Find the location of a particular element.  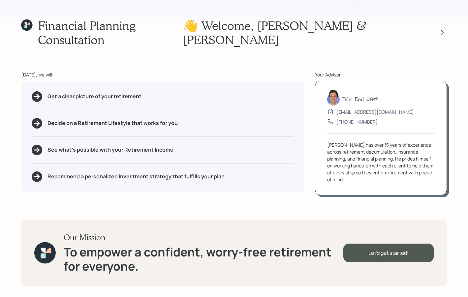

h1: Financial Planning Consultation is located at coordinates (111, 33).